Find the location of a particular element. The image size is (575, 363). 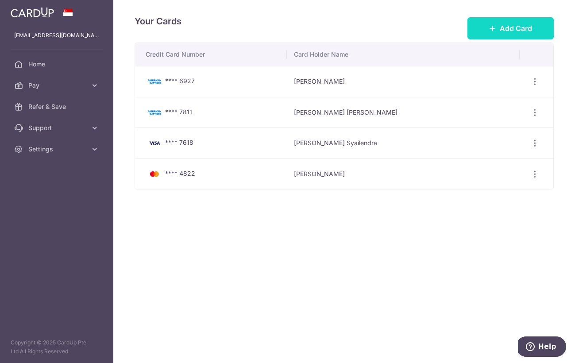

span: Home is located at coordinates (57, 64).